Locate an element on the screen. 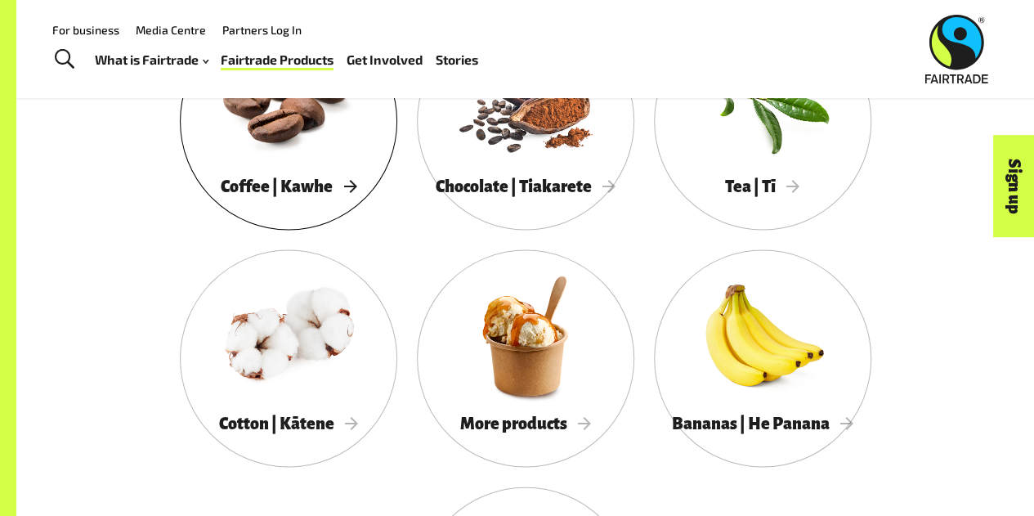  span: Coffee | Kawhe is located at coordinates (289, 186).